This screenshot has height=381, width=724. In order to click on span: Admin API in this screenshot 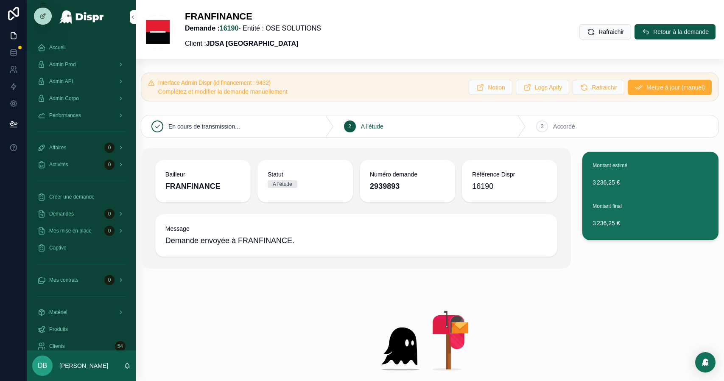, I will do `click(61, 81)`.